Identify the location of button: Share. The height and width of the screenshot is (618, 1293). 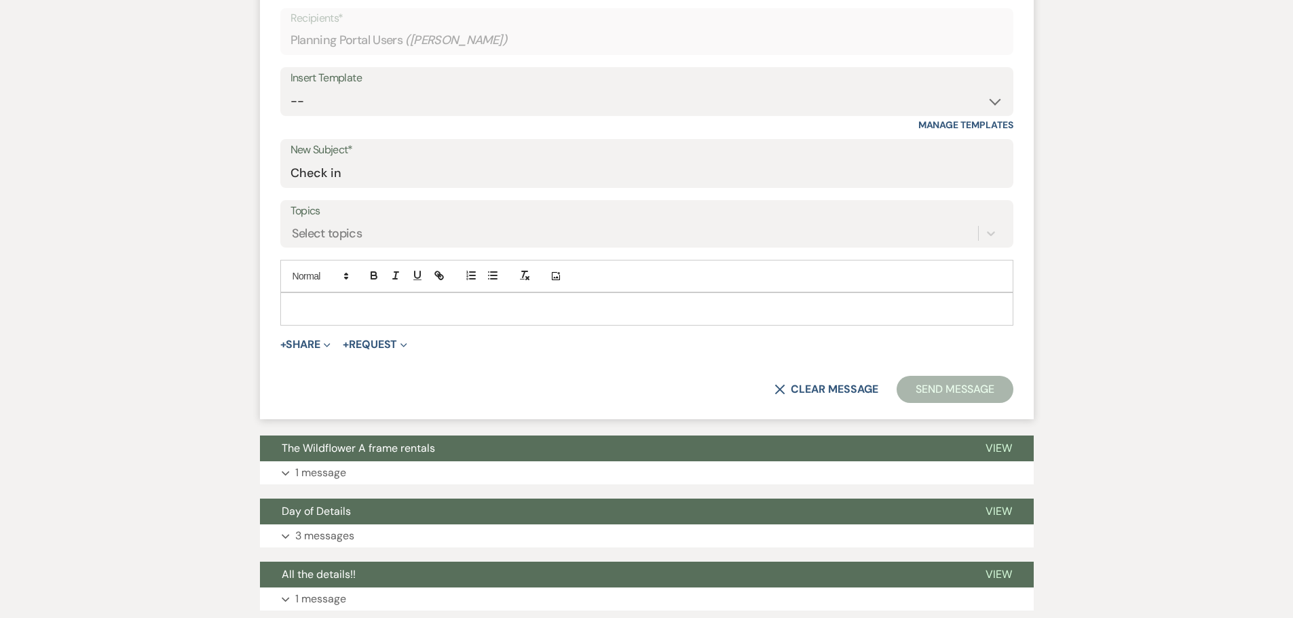
(305, 345).